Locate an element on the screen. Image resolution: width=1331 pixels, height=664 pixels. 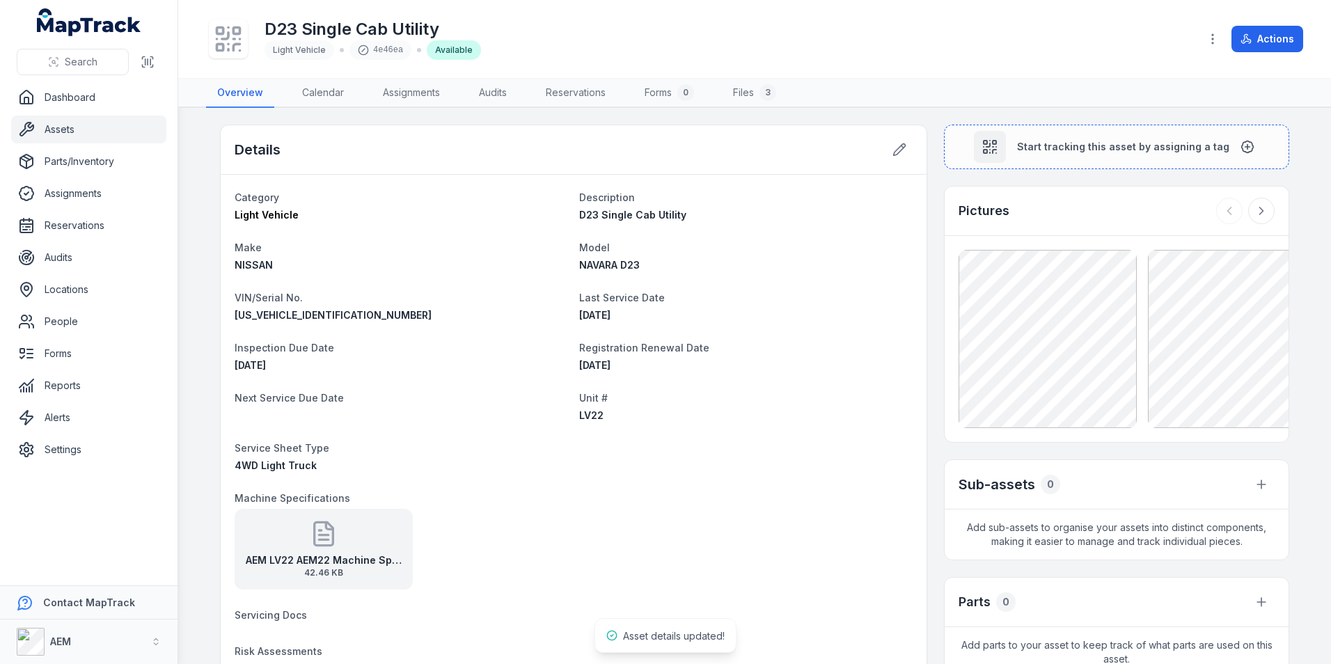
span: Machine Specifications is located at coordinates (292, 498).